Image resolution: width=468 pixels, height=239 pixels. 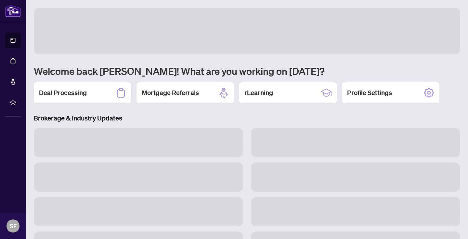 I want to click on h2: Deal Processing, so click(x=63, y=93).